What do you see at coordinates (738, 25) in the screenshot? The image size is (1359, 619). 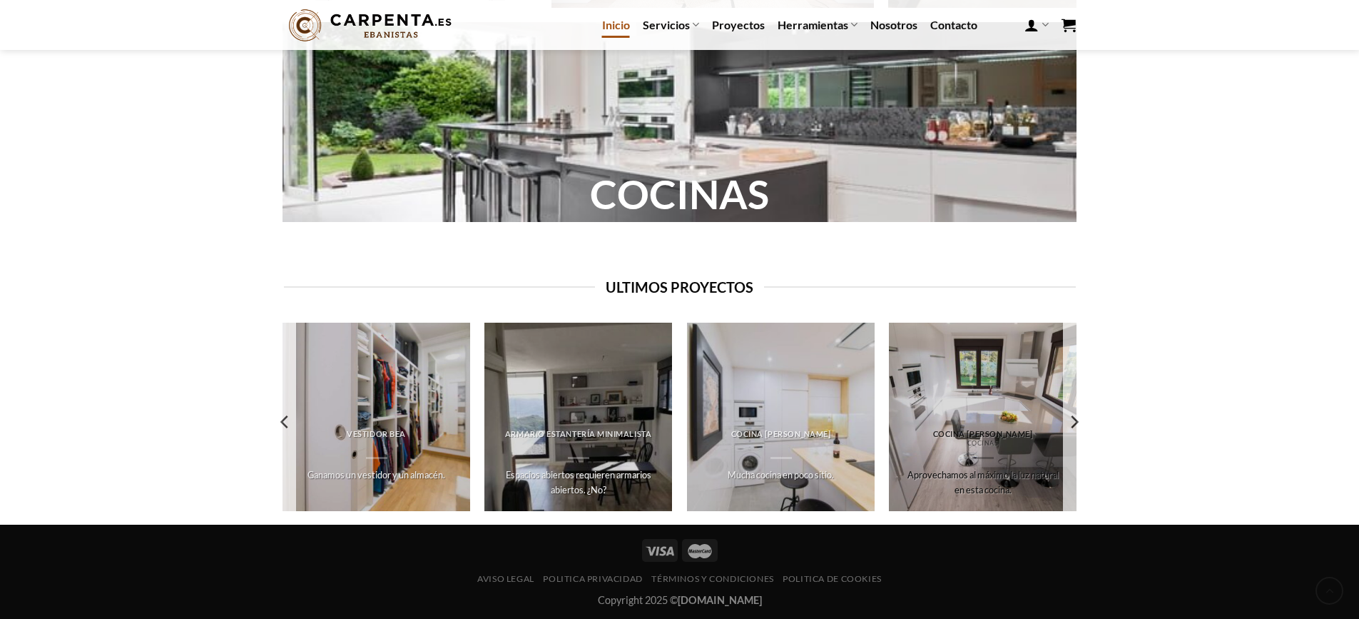 I see `a: Proyectos` at bounding box center [738, 25].